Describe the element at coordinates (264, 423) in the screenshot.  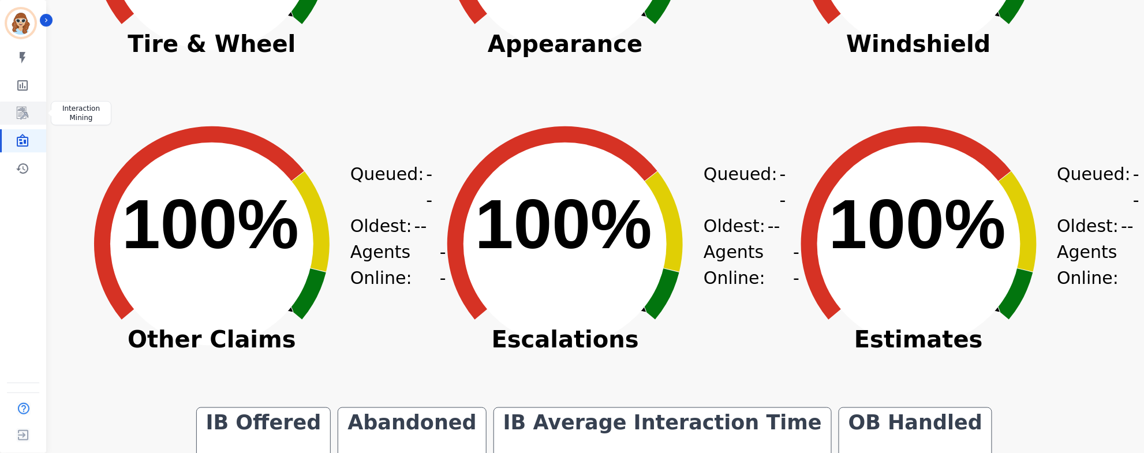
I see `div: IB Offered` at that location.